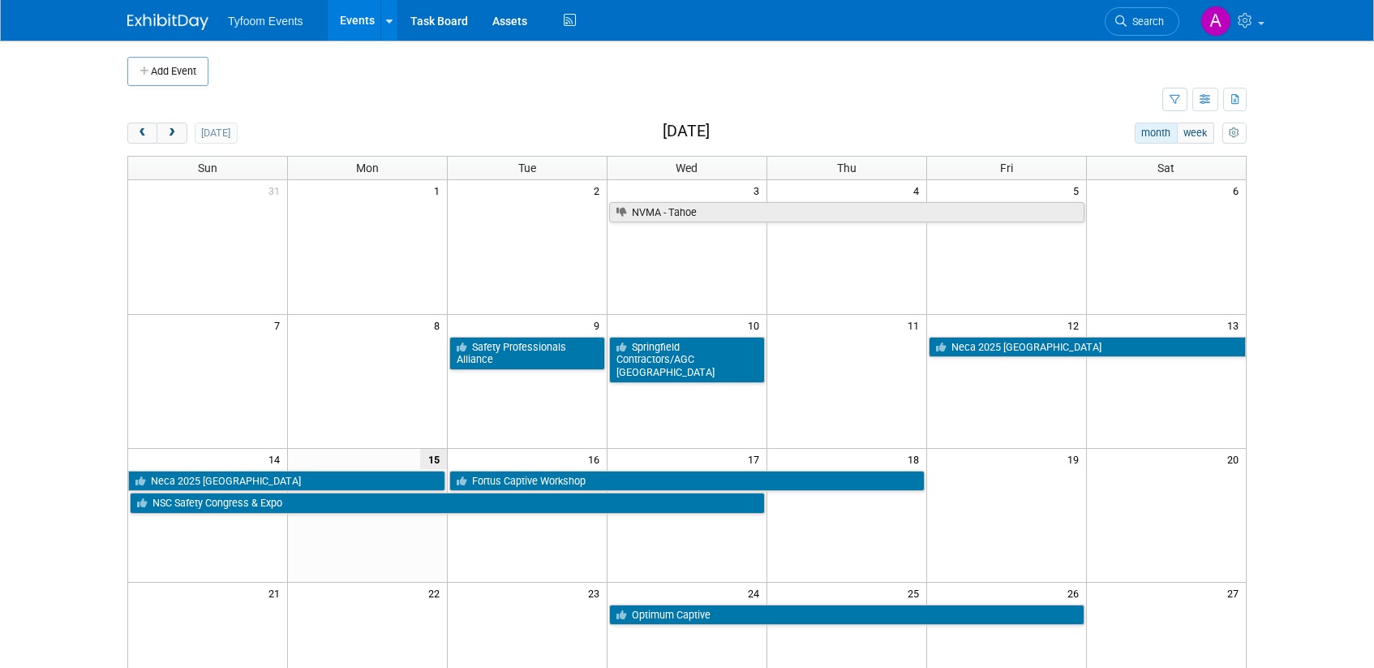  Describe the element at coordinates (277, 458) in the screenshot. I see `span: 14` at that location.